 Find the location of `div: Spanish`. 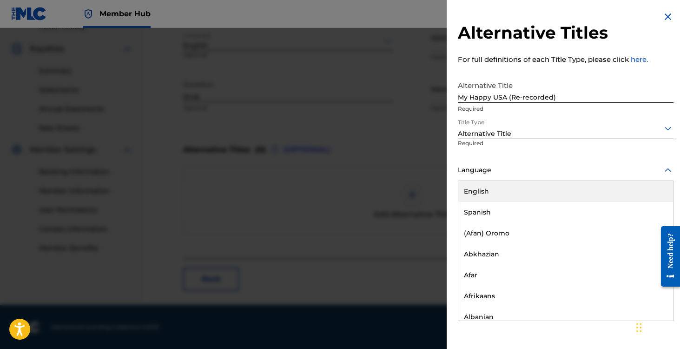

div: Spanish is located at coordinates (566, 212).